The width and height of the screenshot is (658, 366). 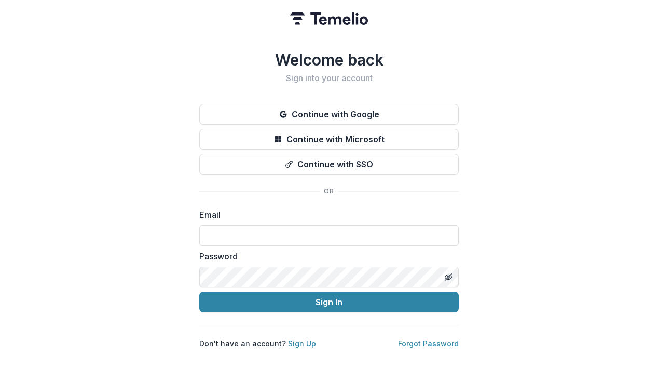 I want to click on button: Continue with Microsoft, so click(x=329, y=139).